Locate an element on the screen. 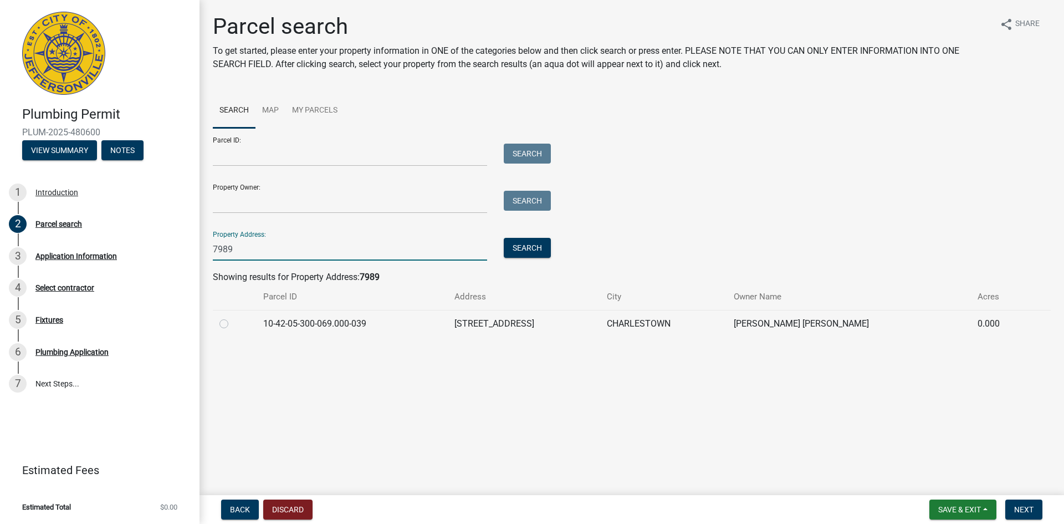 This screenshot has width=1064, height=524. i: share is located at coordinates (1007, 24).